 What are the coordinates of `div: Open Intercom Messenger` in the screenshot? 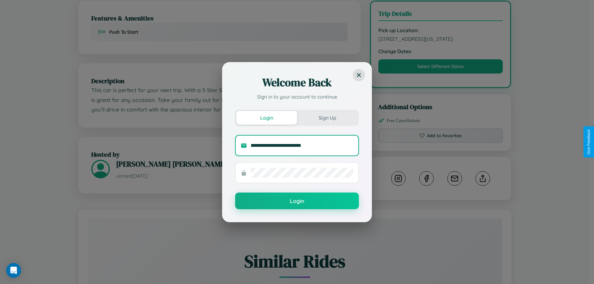 It's located at (14, 271).